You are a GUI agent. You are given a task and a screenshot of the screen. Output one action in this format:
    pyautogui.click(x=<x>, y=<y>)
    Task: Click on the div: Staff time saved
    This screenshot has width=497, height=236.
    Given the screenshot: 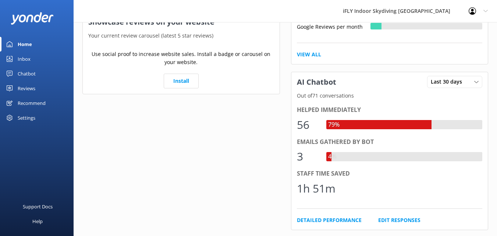 What is the action you would take?
    pyautogui.click(x=389, y=174)
    